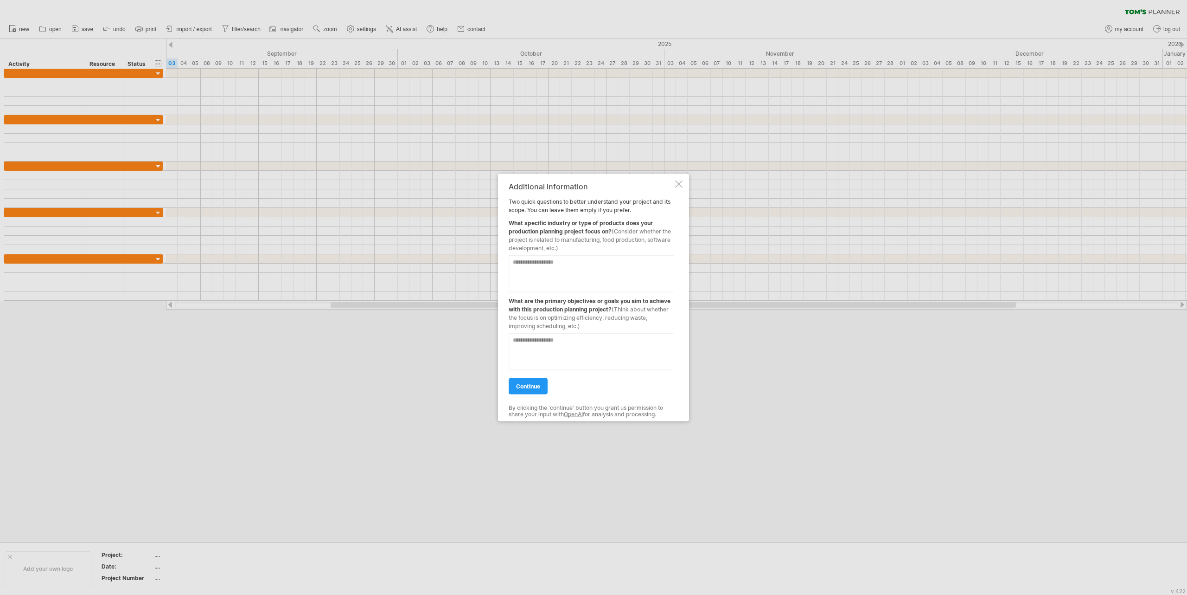 The height and width of the screenshot is (595, 1187). I want to click on span: (Think about whether the focus is on optimizing efficiency, reducing waste, improving scheduling,..., so click(588, 317).